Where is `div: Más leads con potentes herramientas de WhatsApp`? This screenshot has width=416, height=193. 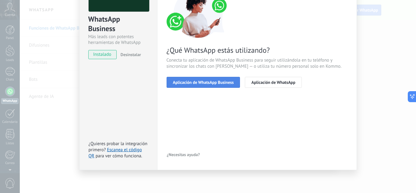 div: Más leads con potentes herramientas de WhatsApp is located at coordinates (118, 40).